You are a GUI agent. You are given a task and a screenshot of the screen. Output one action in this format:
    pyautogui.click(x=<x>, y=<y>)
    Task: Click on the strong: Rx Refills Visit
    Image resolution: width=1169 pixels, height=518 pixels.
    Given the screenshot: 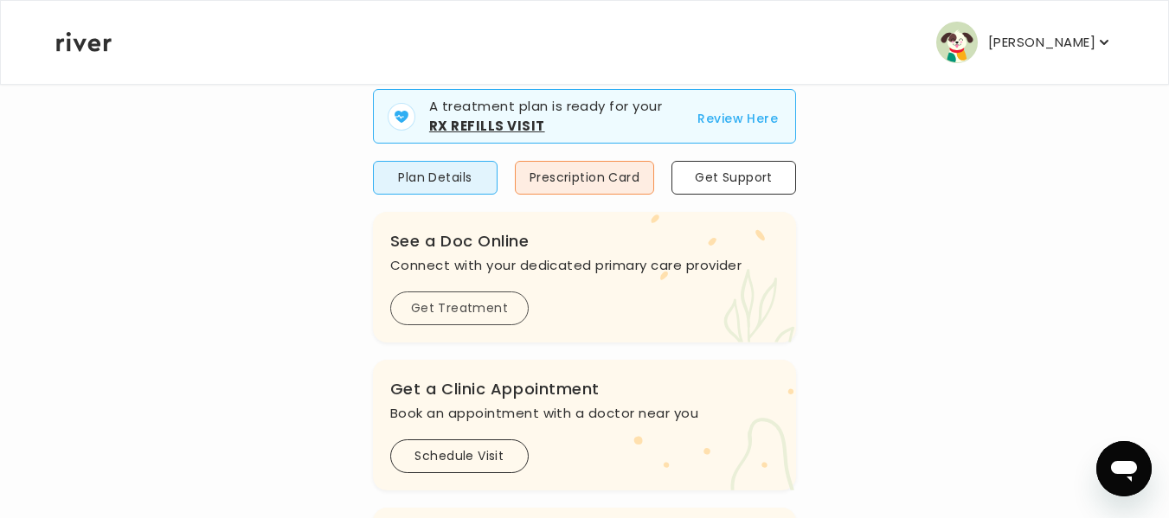 What is the action you would take?
    pyautogui.click(x=487, y=125)
    